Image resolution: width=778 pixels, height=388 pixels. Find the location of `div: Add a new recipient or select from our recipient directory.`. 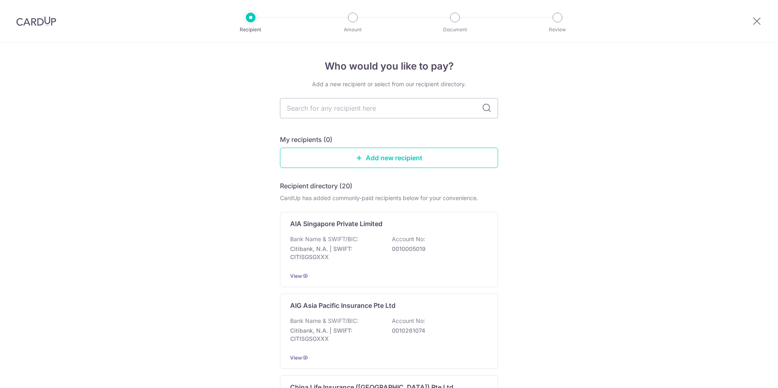

div: Add a new recipient or select from our recipient directory. is located at coordinates (389, 84).